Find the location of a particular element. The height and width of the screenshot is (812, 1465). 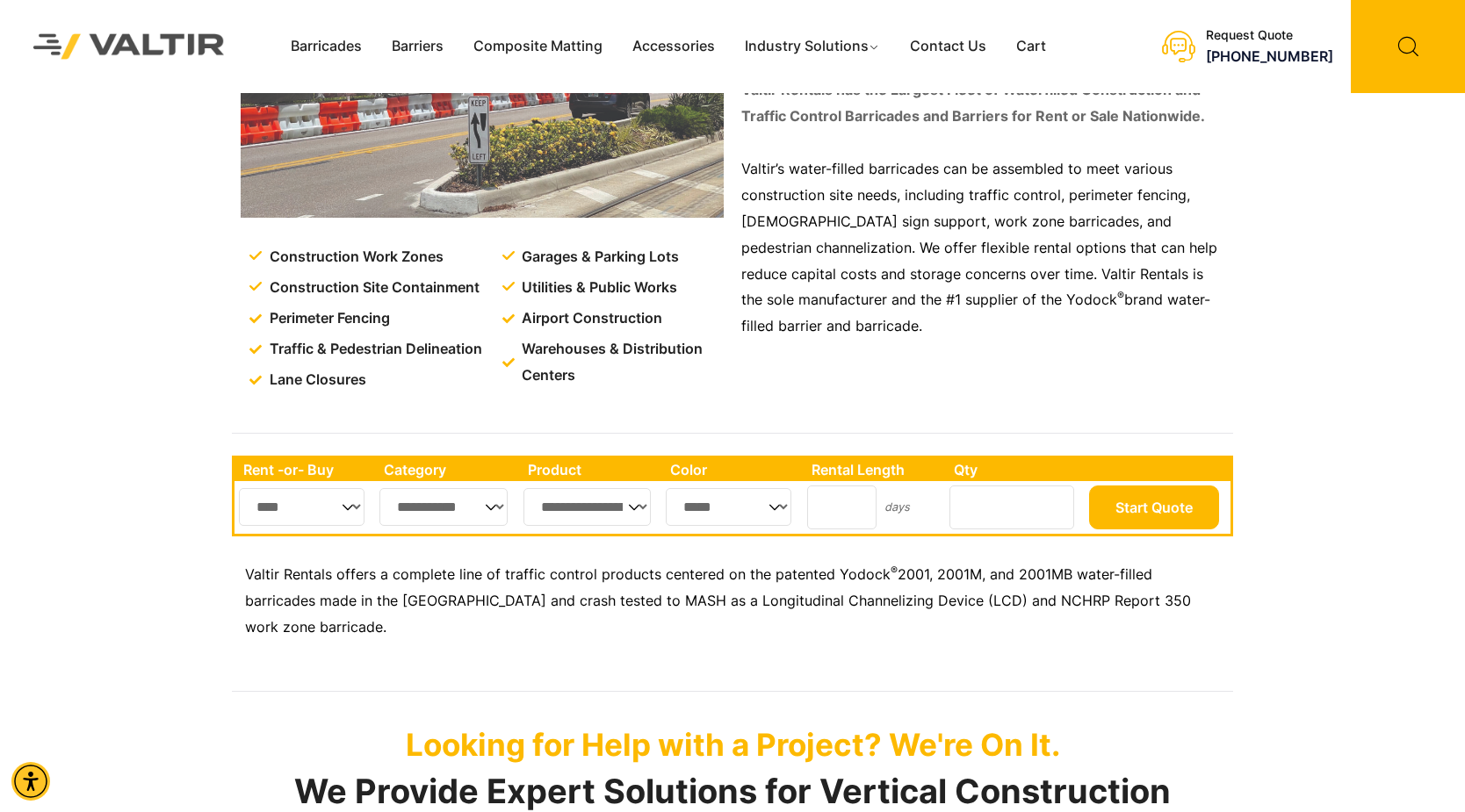

span: Garages & Parking Lots is located at coordinates (598, 258).